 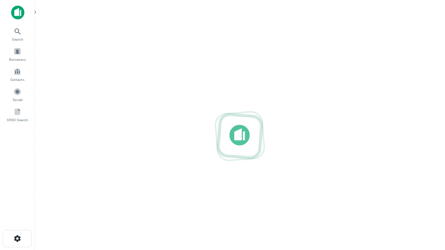 What do you see at coordinates (17, 59) in the screenshot?
I see `span: Borrowers` at bounding box center [17, 59].